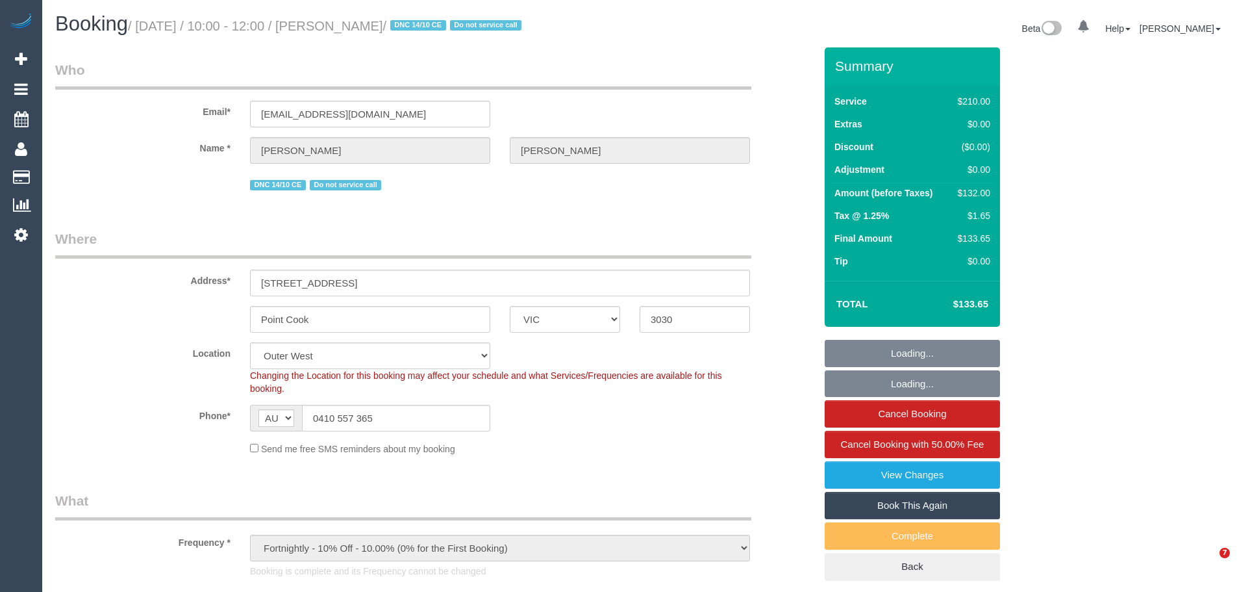 This screenshot has width=1237, height=592. What do you see at coordinates (971, 147) in the screenshot?
I see `div: ($0.00)` at bounding box center [971, 147].